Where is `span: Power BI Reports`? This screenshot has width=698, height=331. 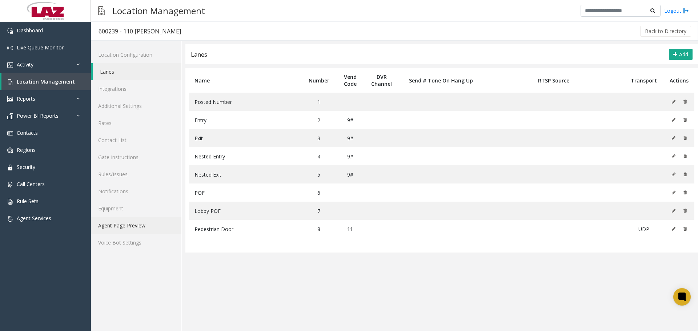 span: Power BI Reports is located at coordinates (37, 116).